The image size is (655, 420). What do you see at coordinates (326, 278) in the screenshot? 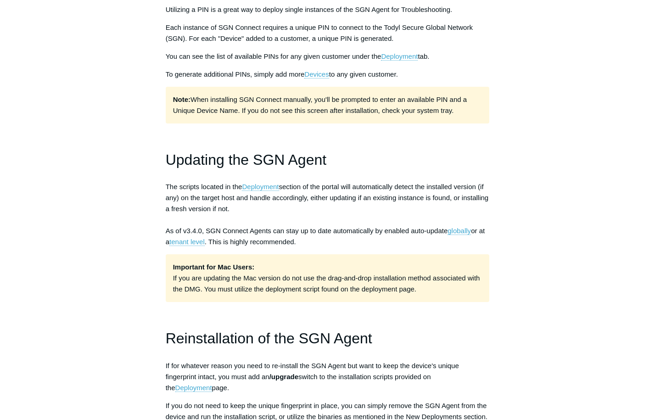
I see `span: If you are updating the Mac version do not use the drag-and-drop installation method associated w...` at bounding box center [326, 278].